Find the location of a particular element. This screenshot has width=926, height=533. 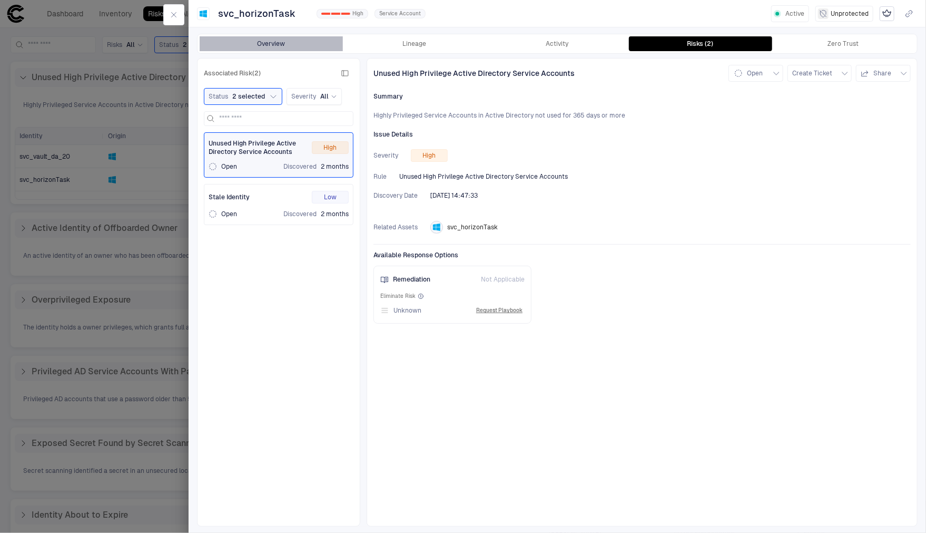

button: svc_horizonTask is located at coordinates (263, 14).